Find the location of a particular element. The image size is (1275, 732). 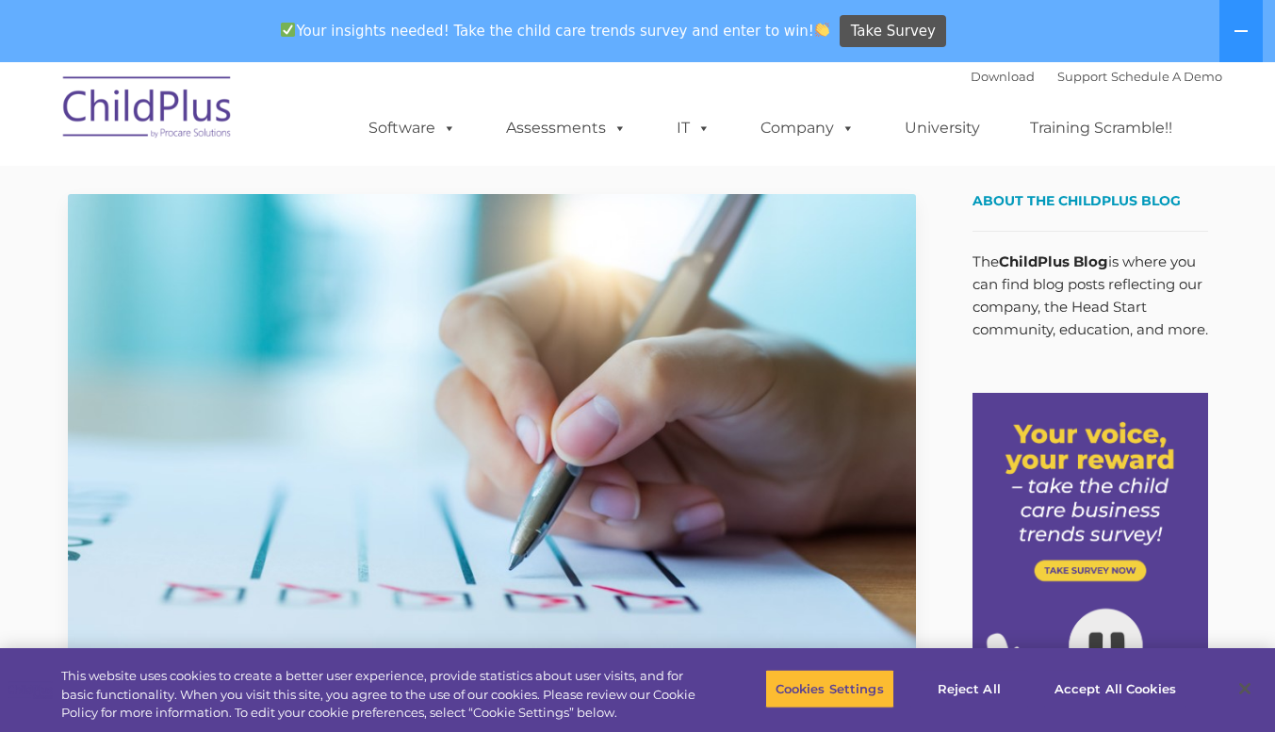

a: Support is located at coordinates (1082, 76).